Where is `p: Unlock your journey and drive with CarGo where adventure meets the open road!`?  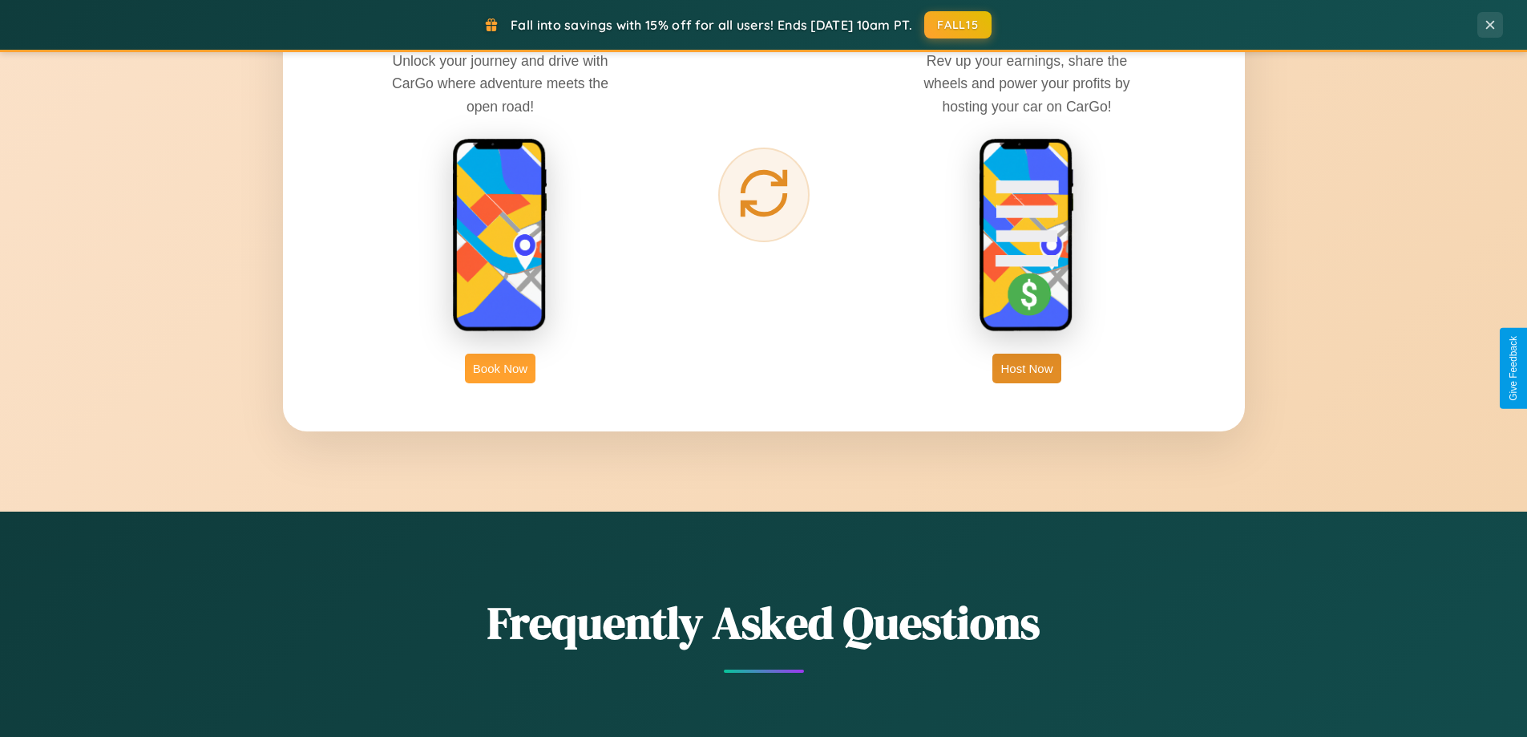
p: Unlock your journey and drive with CarGo where adventure meets the open road! is located at coordinates (500, 83).